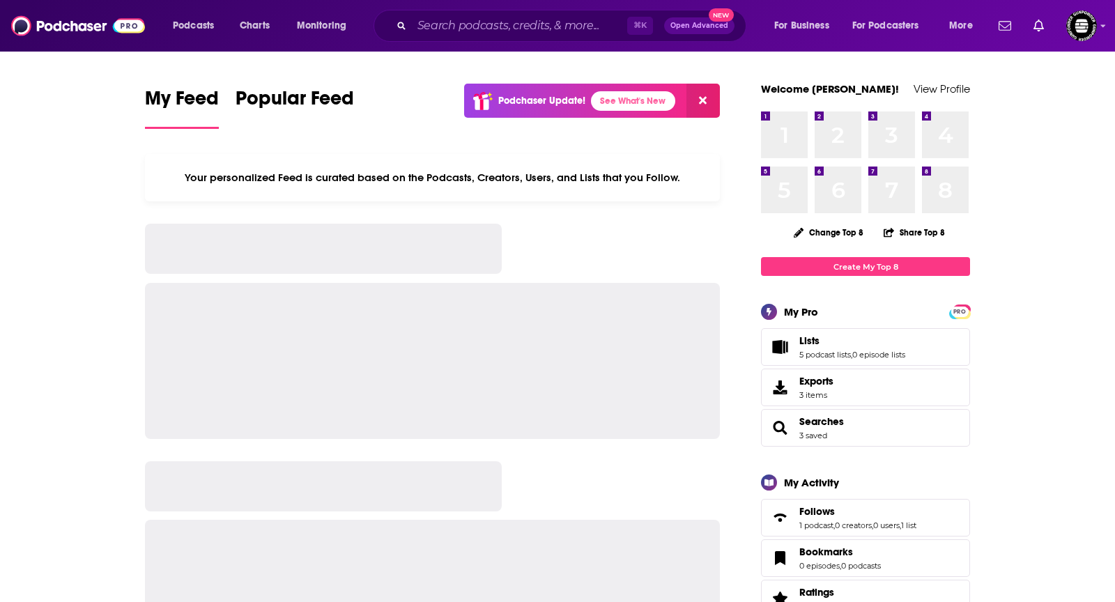 The image size is (1115, 602). I want to click on a: 0 creators, so click(853, 526).